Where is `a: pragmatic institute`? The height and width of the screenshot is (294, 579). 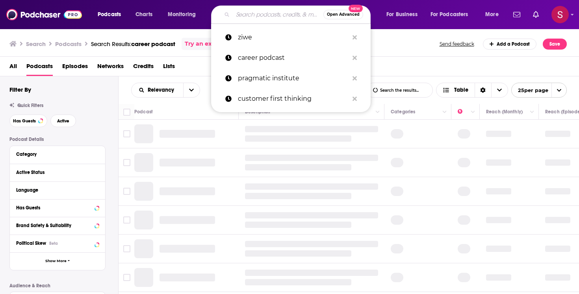 a: pragmatic institute is located at coordinates (291, 78).